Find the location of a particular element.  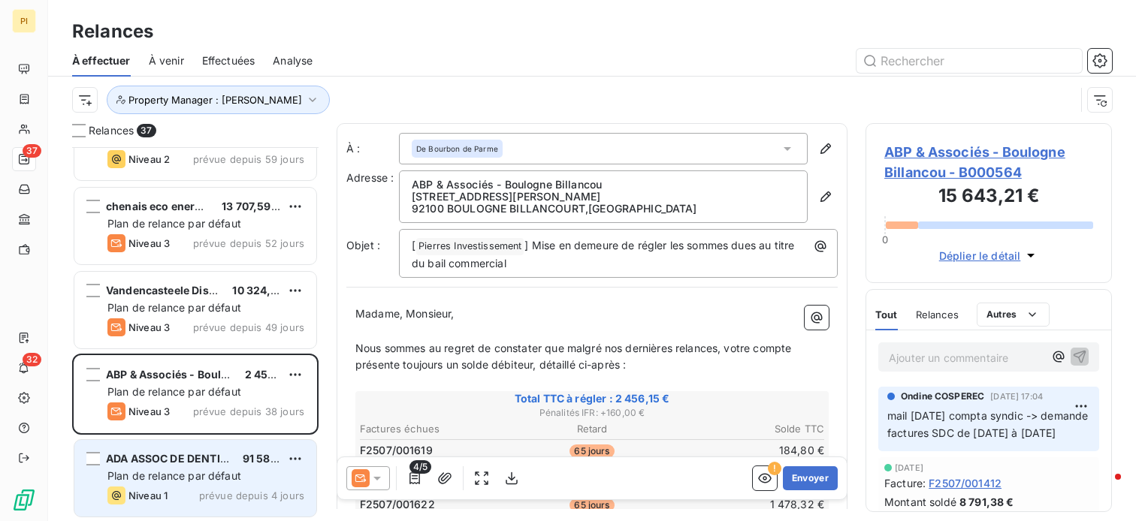

td: 1 478,32 € is located at coordinates (747, 505).